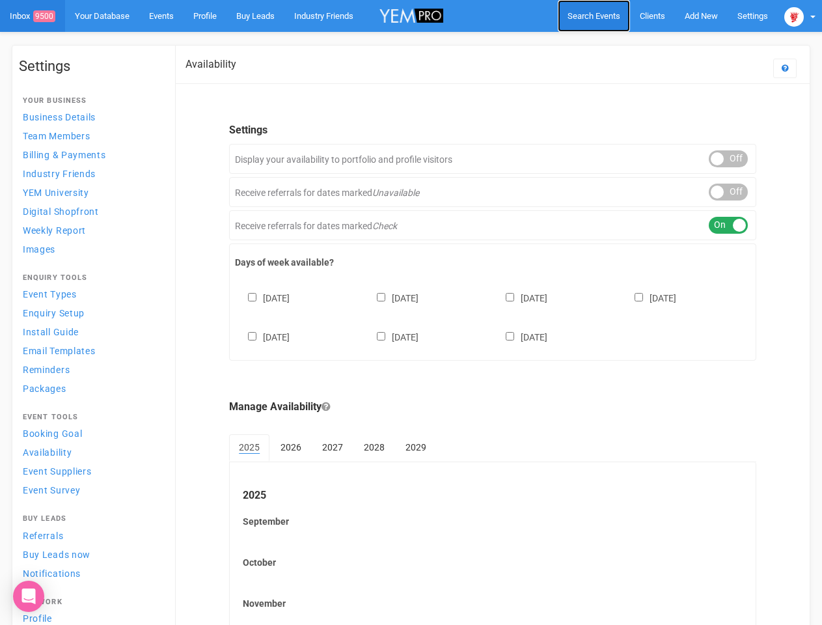 The image size is (822, 625). What do you see at coordinates (90, 489) in the screenshot?
I see `a: Event Survey` at bounding box center [90, 489].